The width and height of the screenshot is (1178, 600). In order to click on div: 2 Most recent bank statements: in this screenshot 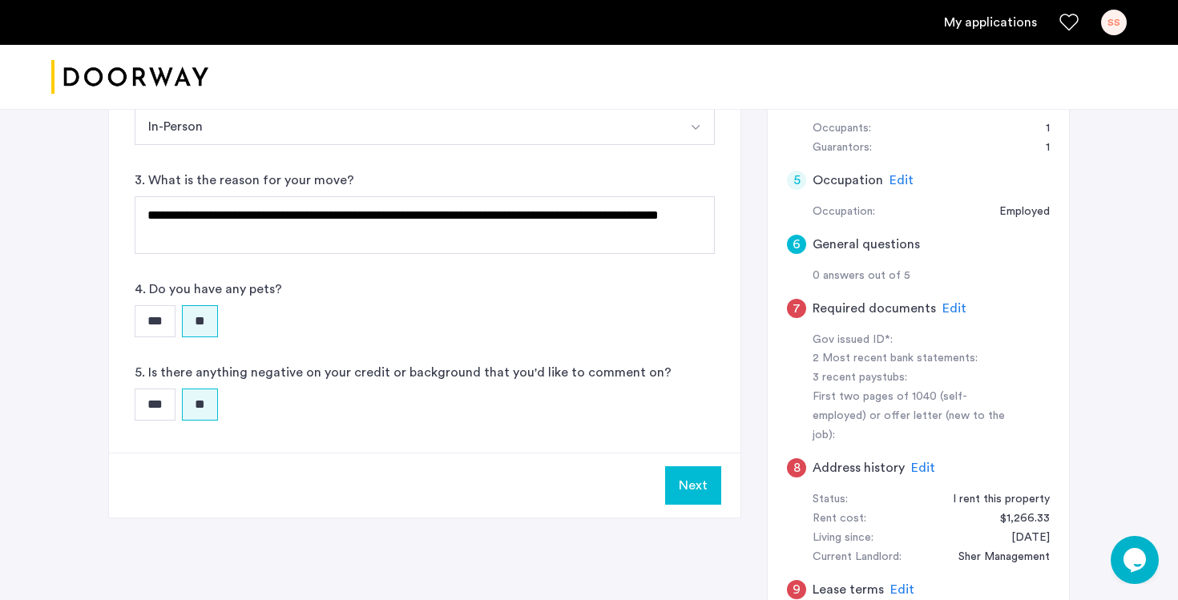, I will do `click(914, 359)`.